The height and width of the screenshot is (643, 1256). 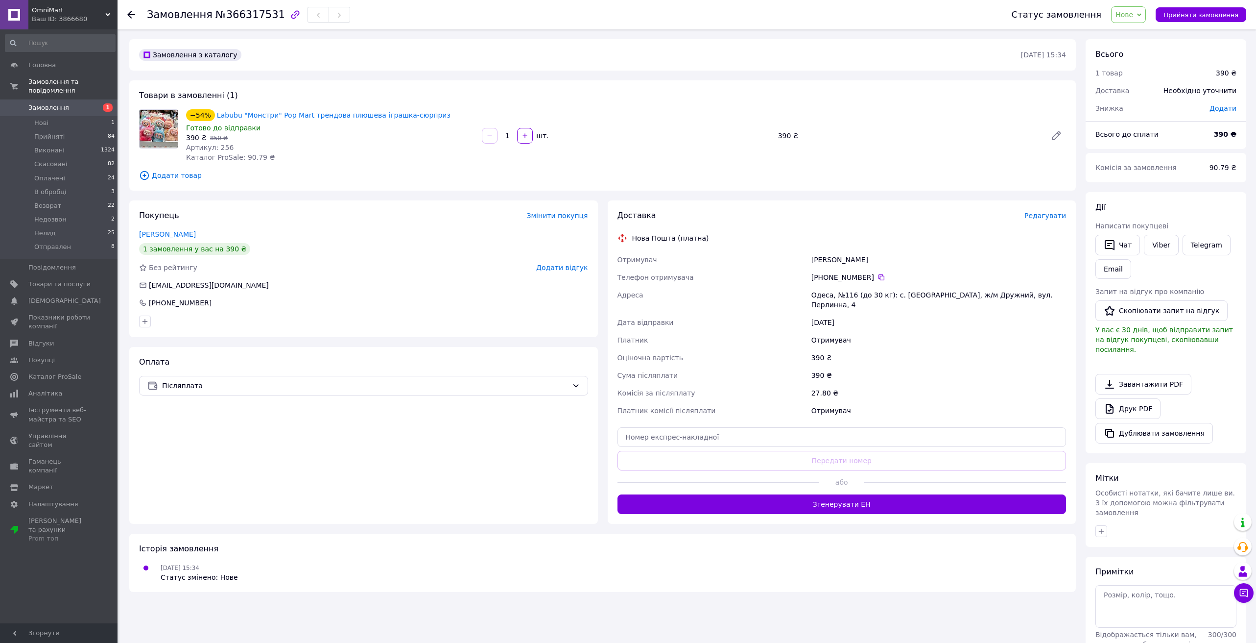 What do you see at coordinates (113, 219) in the screenshot?
I see `span: 2` at bounding box center [113, 219].